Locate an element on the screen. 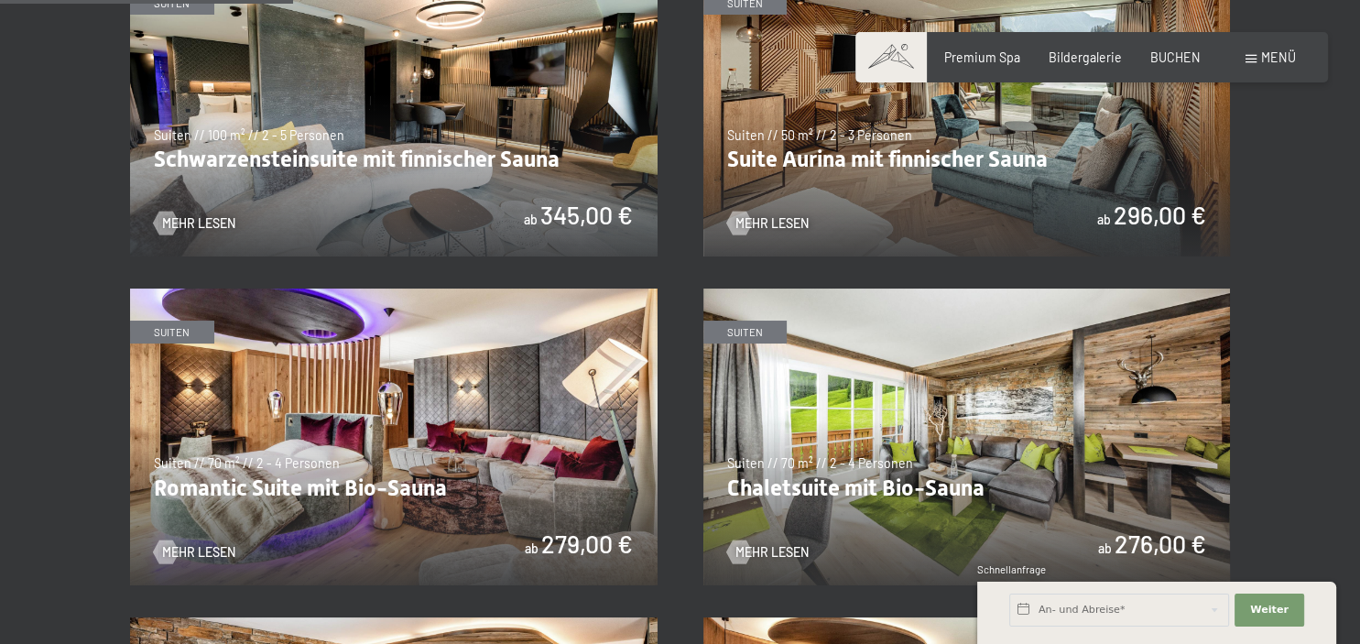 This screenshot has height=644, width=1360. a: Suite Deluxe mit Sauna is located at coordinates (967, 622).